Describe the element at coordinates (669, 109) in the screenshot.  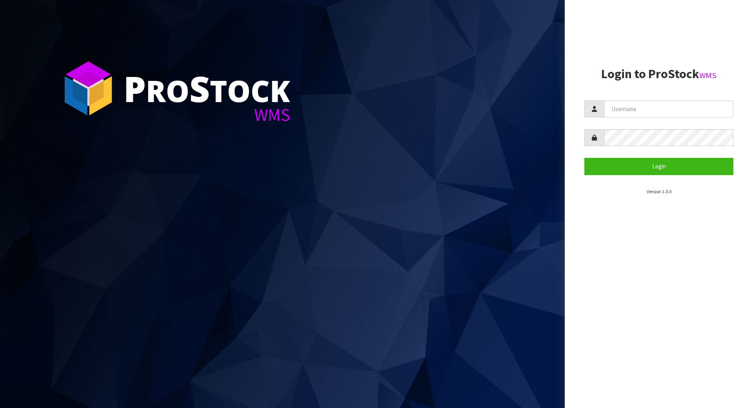
I see `input: Username` at that location.